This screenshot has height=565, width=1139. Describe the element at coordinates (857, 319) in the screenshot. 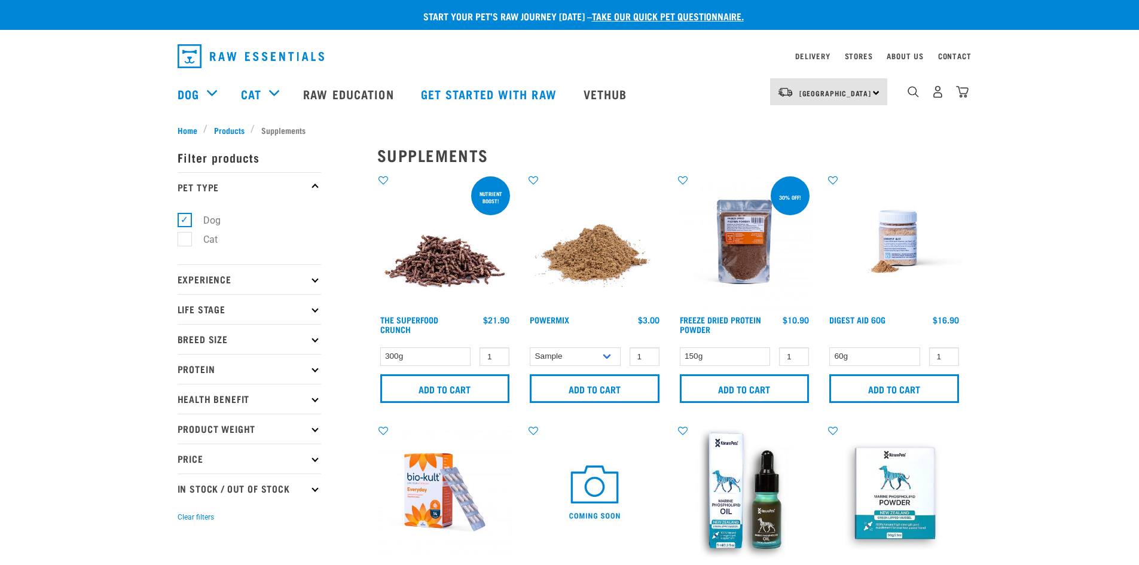

I see `a: Digest Aid 60g` at that location.